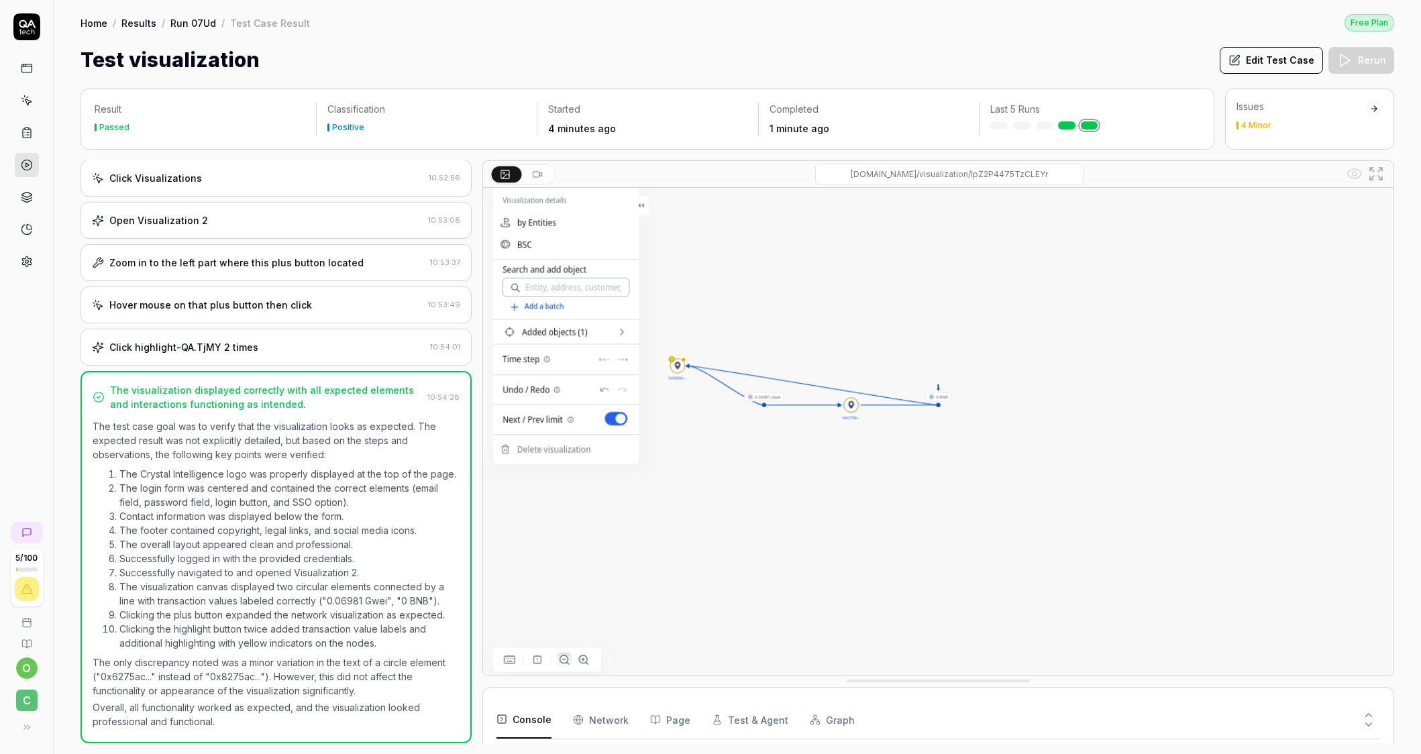  Describe the element at coordinates (276, 715) in the screenshot. I see `p: Overall, all functionality worked as expected, and the visualization looked professional and func...` at that location.